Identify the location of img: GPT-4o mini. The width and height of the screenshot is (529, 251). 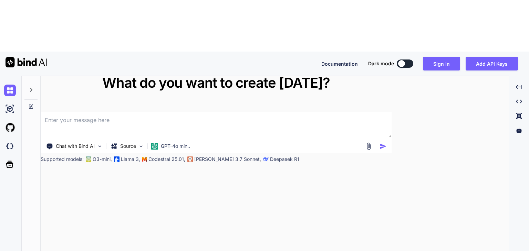
(155, 146).